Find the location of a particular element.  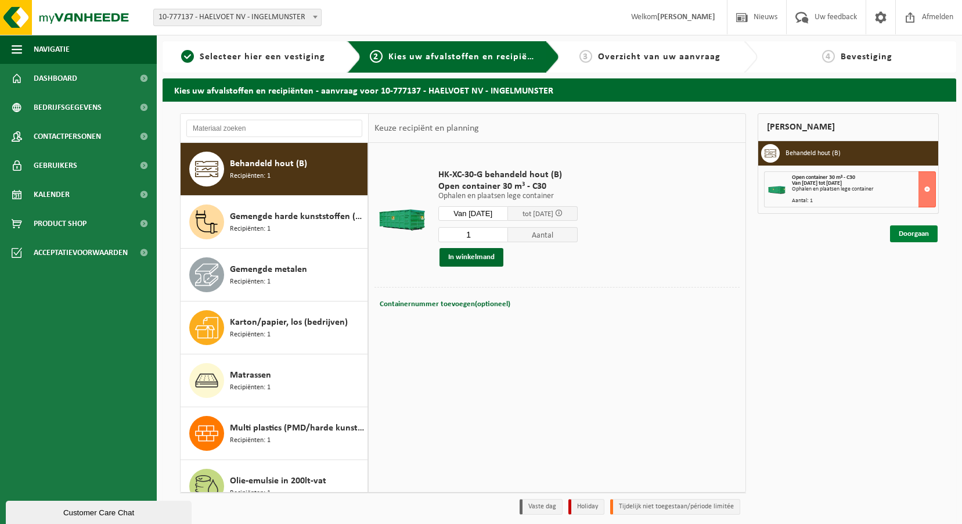

span: Gebruikers is located at coordinates (55, 165).